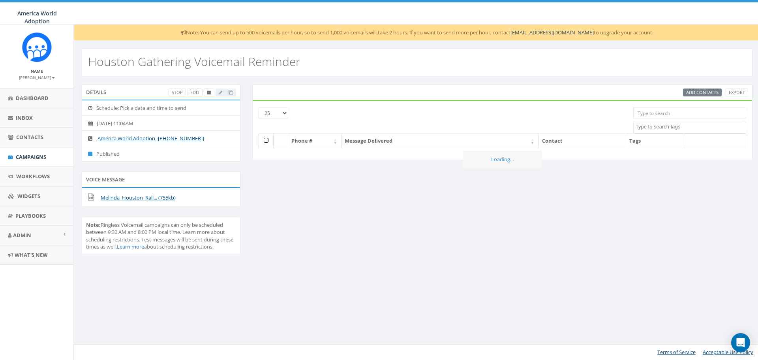  Describe the element at coordinates (93, 225) in the screenshot. I see `b: Note:` at that location.